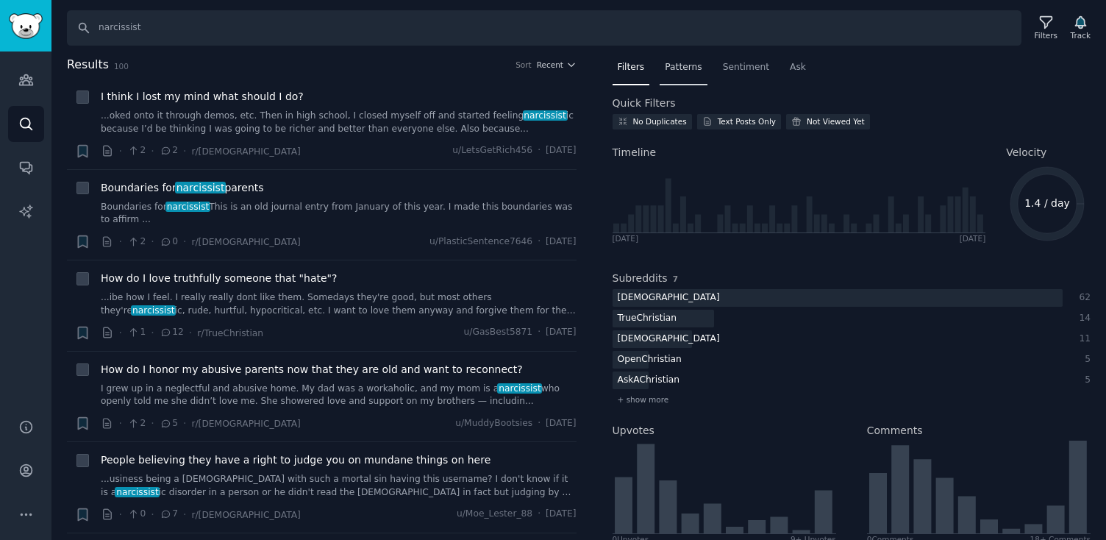 Image resolution: width=1106 pixels, height=540 pixels. What do you see at coordinates (557, 65) in the screenshot?
I see `button: Recent` at bounding box center [557, 65].